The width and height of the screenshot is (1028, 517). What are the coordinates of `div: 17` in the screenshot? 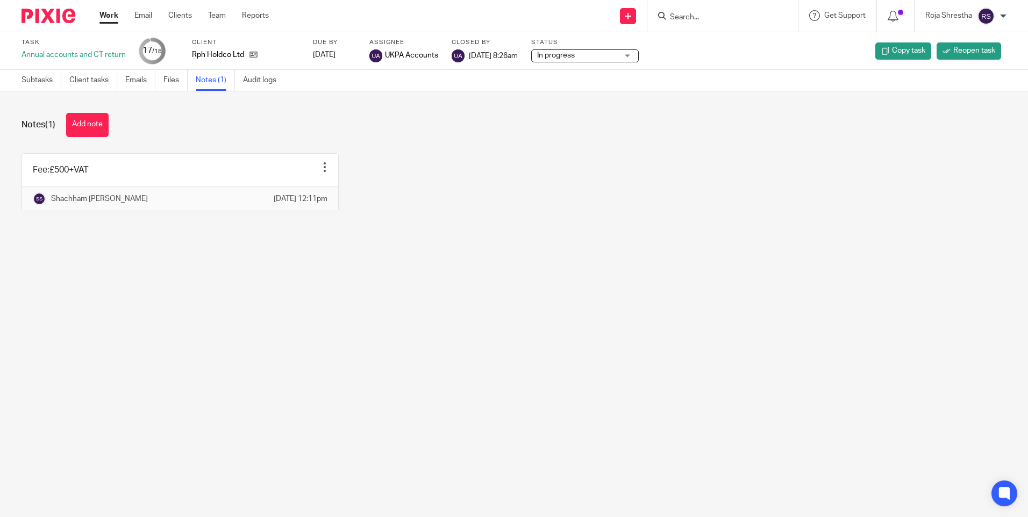 It's located at (152, 51).